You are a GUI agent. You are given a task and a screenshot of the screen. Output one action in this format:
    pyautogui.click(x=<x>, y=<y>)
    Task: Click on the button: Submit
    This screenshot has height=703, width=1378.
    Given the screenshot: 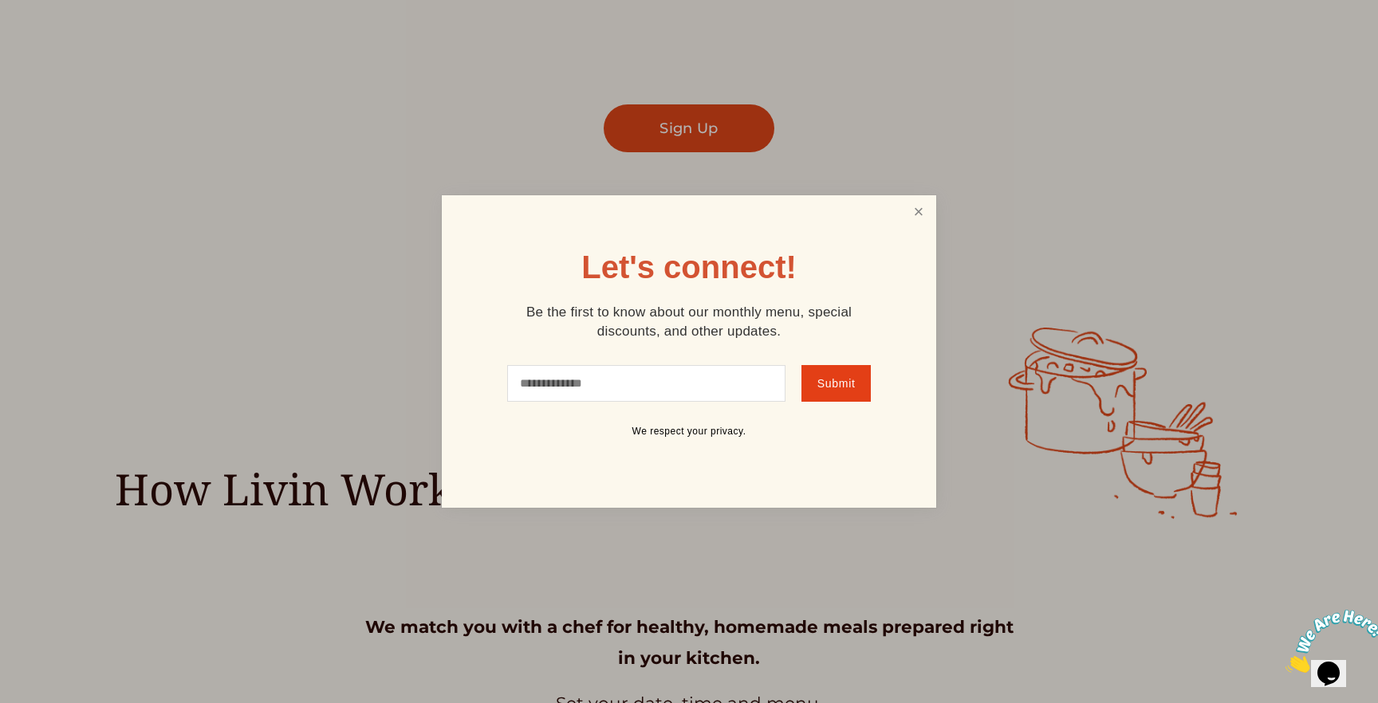 What is the action you would take?
    pyautogui.click(x=836, y=384)
    